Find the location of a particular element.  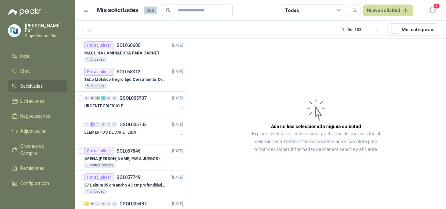

a: Configuración is located at coordinates (38, 183).